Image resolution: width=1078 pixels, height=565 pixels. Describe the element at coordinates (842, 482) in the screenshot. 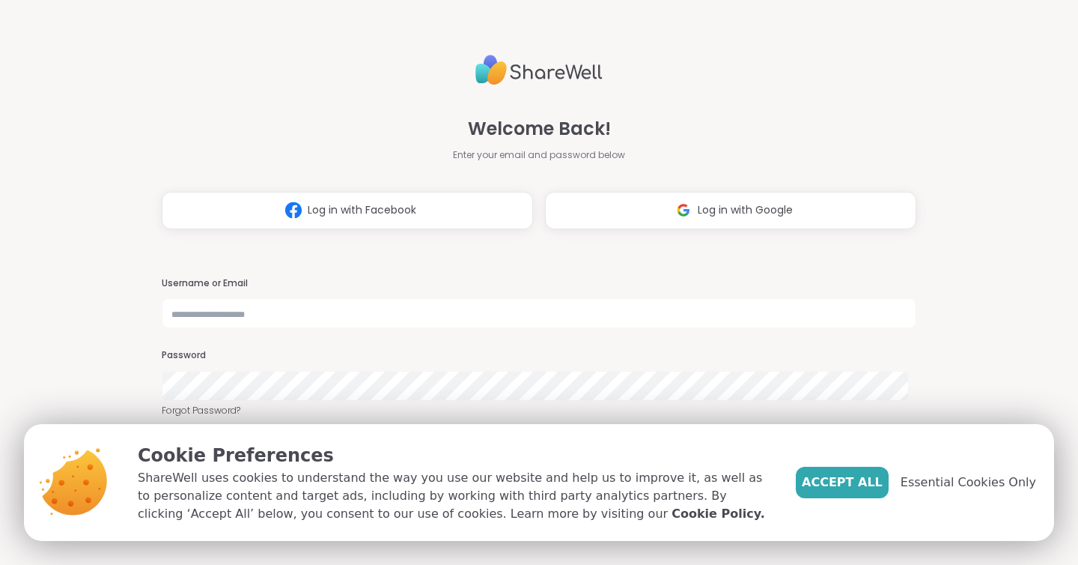

I see `span: Accept All` at that location.